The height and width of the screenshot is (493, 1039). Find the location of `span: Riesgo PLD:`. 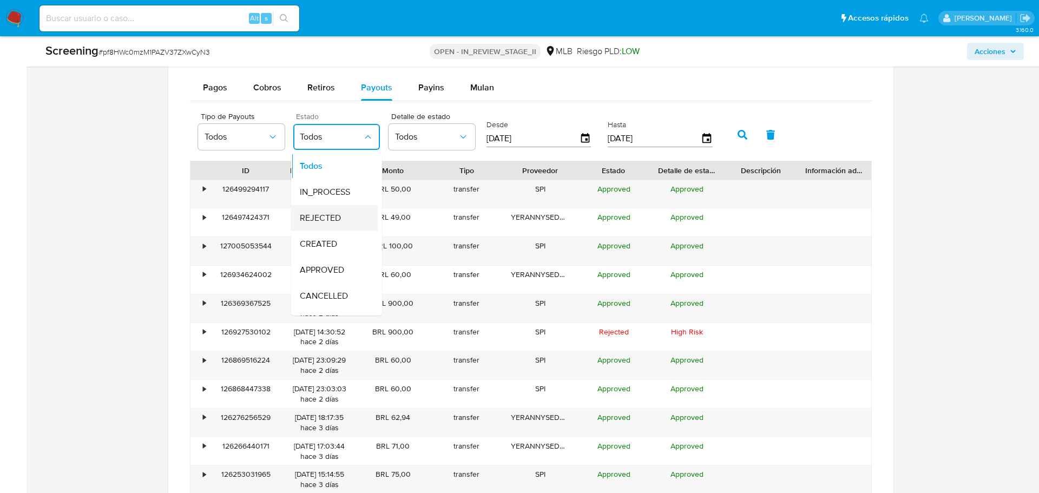

span: Riesgo PLD: is located at coordinates (608, 51).